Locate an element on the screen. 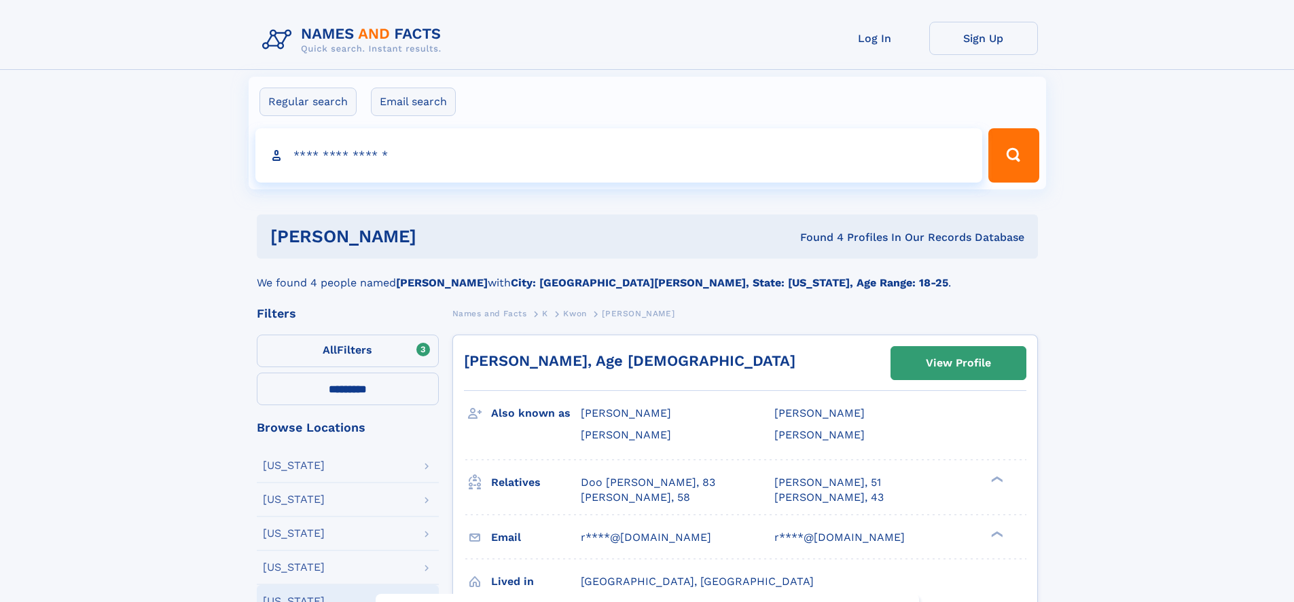 The height and width of the screenshot is (602, 1294). input: search input is located at coordinates (619, 156).